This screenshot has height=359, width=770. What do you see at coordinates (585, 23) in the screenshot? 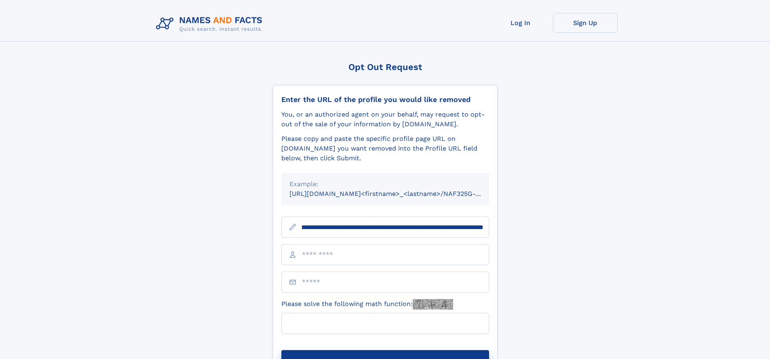
I see `a: Sign Up` at bounding box center [585, 23].